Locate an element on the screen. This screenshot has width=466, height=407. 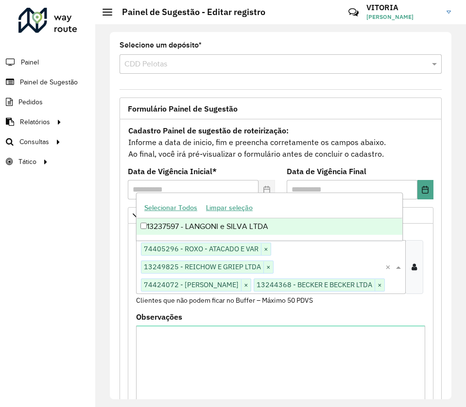
button: Choose Date is located at coordinates (425, 190).